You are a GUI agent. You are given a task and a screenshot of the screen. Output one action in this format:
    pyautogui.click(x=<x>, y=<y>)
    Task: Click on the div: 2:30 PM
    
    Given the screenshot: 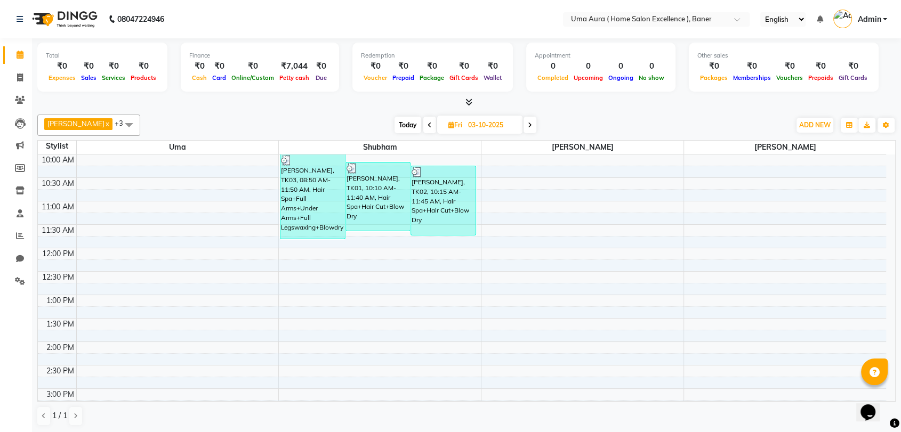 What is the action you would take?
    pyautogui.click(x=60, y=371)
    